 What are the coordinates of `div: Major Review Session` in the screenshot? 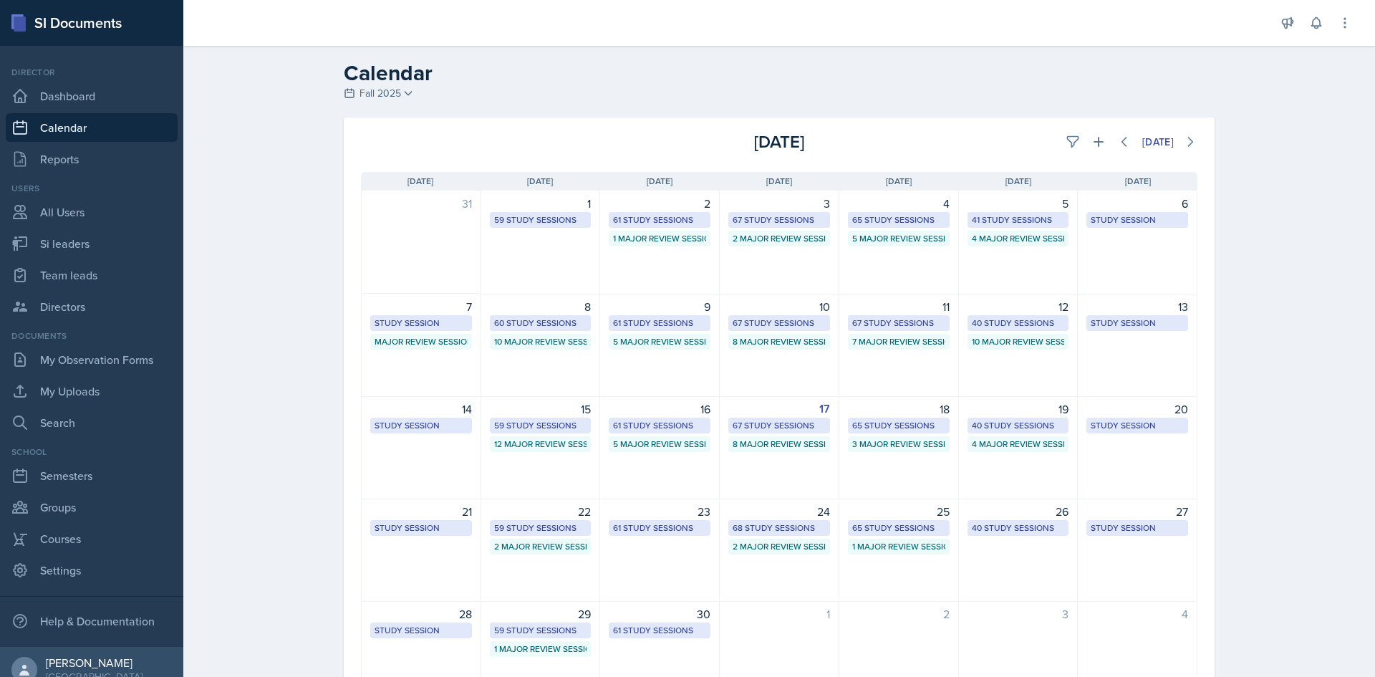 It's located at (421, 342).